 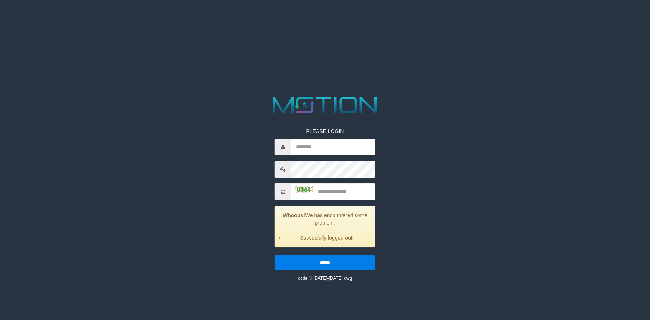 I want to click on p: PLEASE LOGIN, so click(x=325, y=131).